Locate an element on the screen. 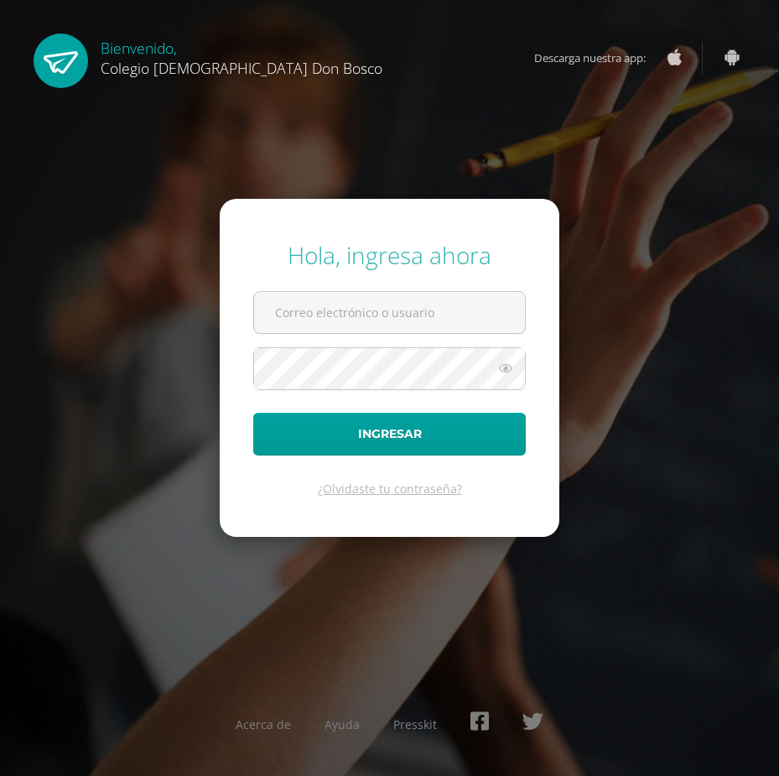 The width and height of the screenshot is (779, 776). a: Ayuda is located at coordinates (342, 724).